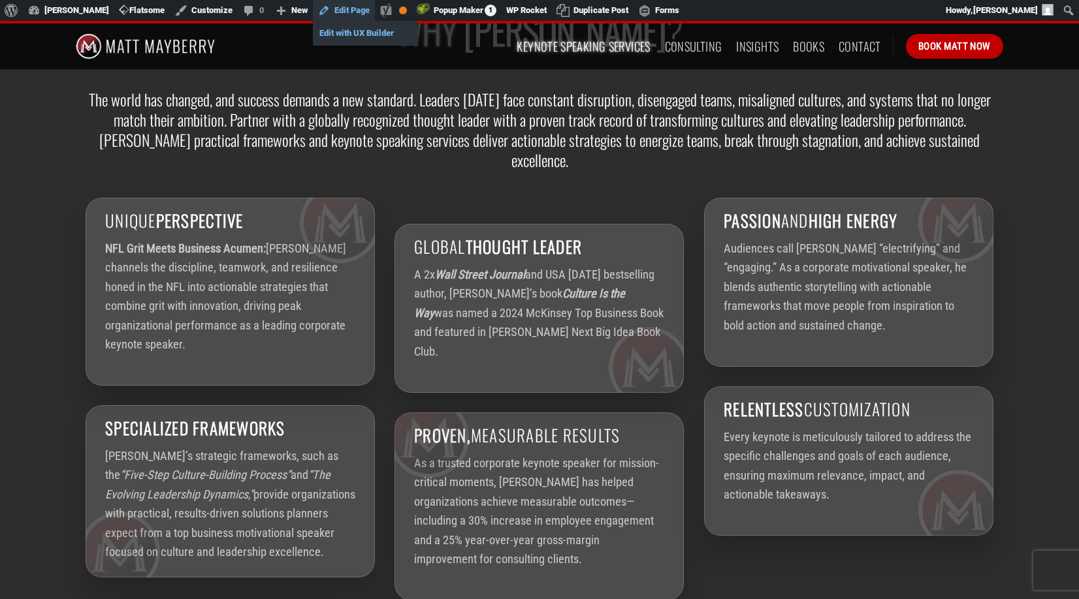 This screenshot has height=599, width=1079. What do you see at coordinates (954, 46) in the screenshot?
I see `span: Book Matt Now` at bounding box center [954, 46].